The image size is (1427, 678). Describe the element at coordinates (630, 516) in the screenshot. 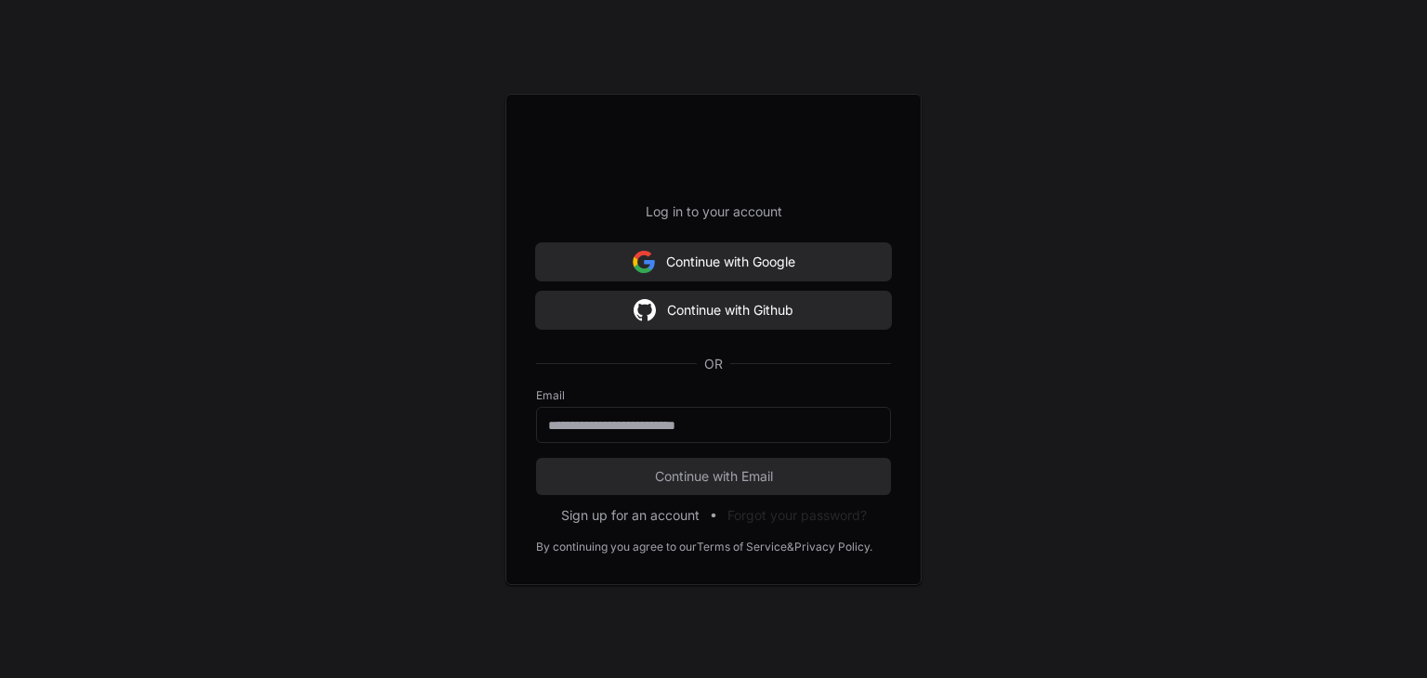

I see `button: Sign up for an account` at that location.